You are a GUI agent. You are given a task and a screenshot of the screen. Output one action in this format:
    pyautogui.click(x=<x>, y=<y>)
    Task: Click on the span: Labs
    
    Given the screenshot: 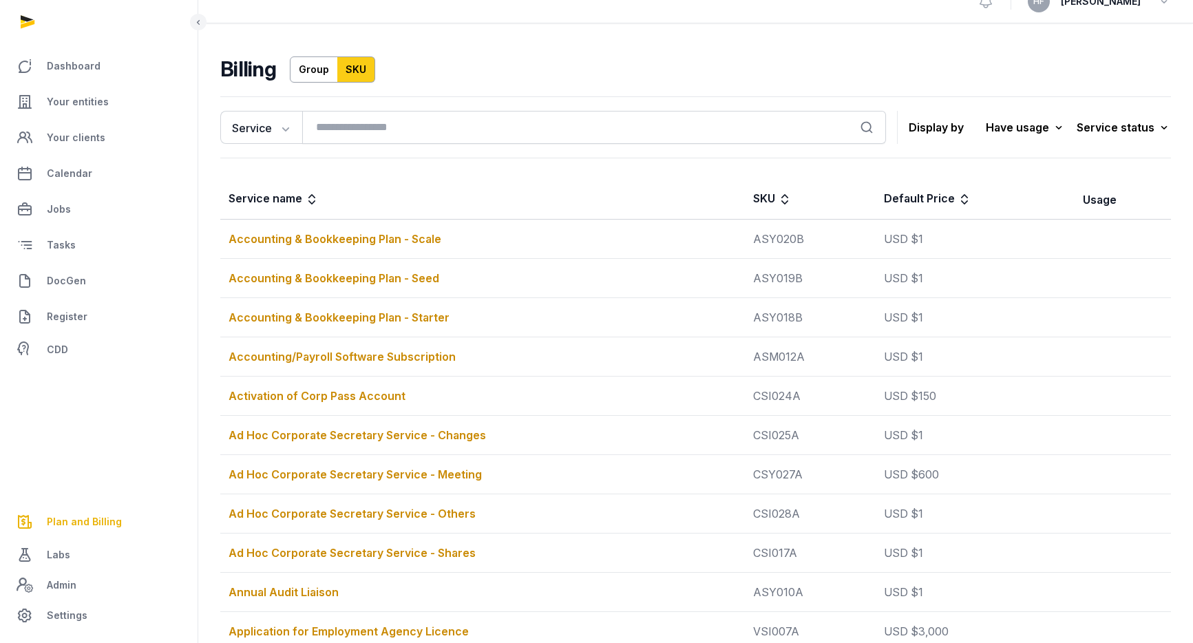 What is the action you would take?
    pyautogui.click(x=58, y=555)
    